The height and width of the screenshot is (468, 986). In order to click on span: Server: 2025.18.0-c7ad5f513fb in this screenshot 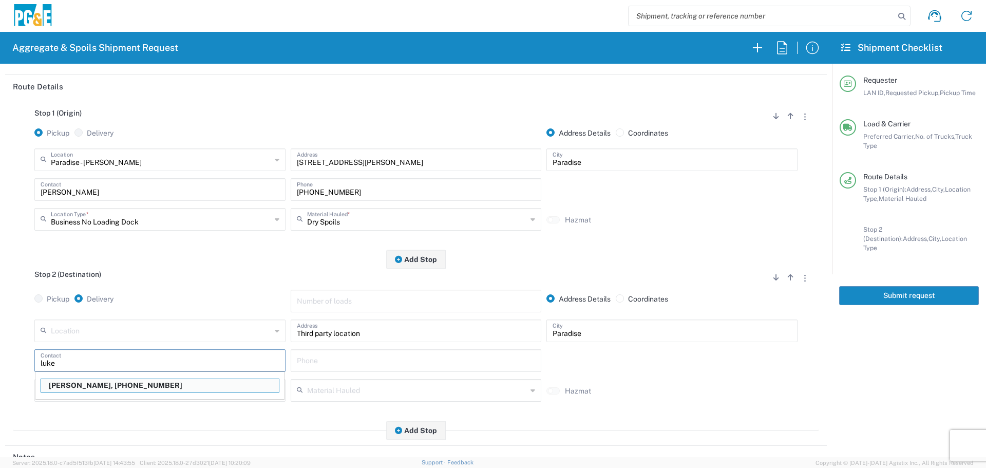, I will do `click(73, 463)`.